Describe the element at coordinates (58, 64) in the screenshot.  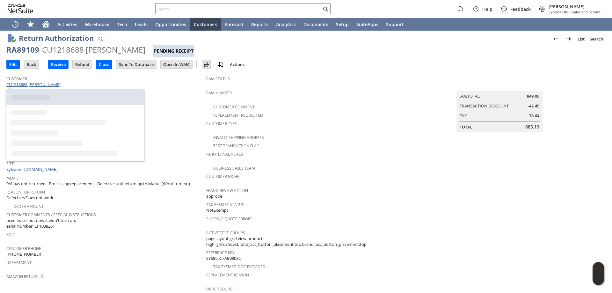
I see `input: Receive` at that location.